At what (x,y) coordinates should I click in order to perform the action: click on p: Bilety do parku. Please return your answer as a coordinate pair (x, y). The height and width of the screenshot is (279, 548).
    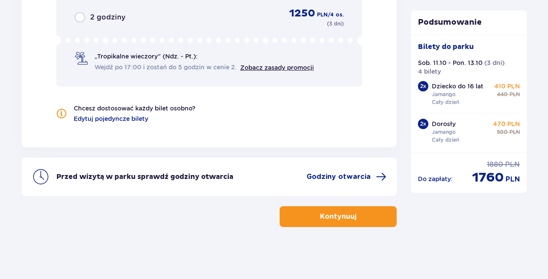
    Looking at the image, I should click on (446, 47).